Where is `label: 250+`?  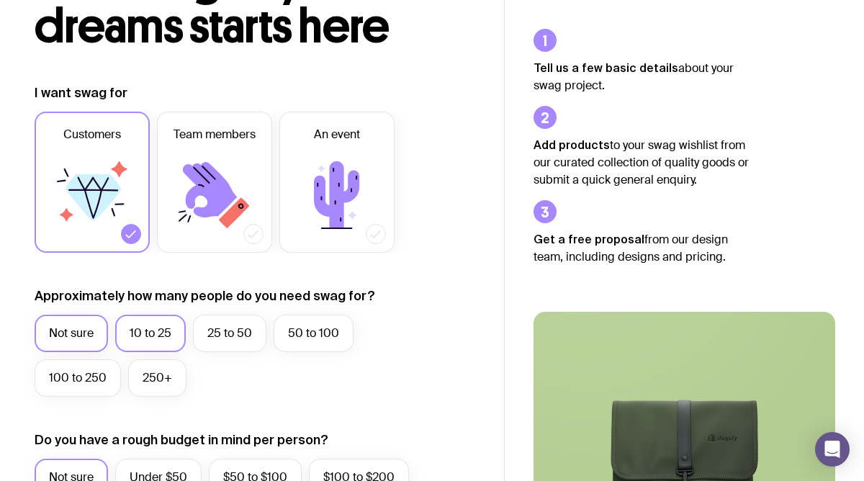 label: 250+ is located at coordinates (157, 378).